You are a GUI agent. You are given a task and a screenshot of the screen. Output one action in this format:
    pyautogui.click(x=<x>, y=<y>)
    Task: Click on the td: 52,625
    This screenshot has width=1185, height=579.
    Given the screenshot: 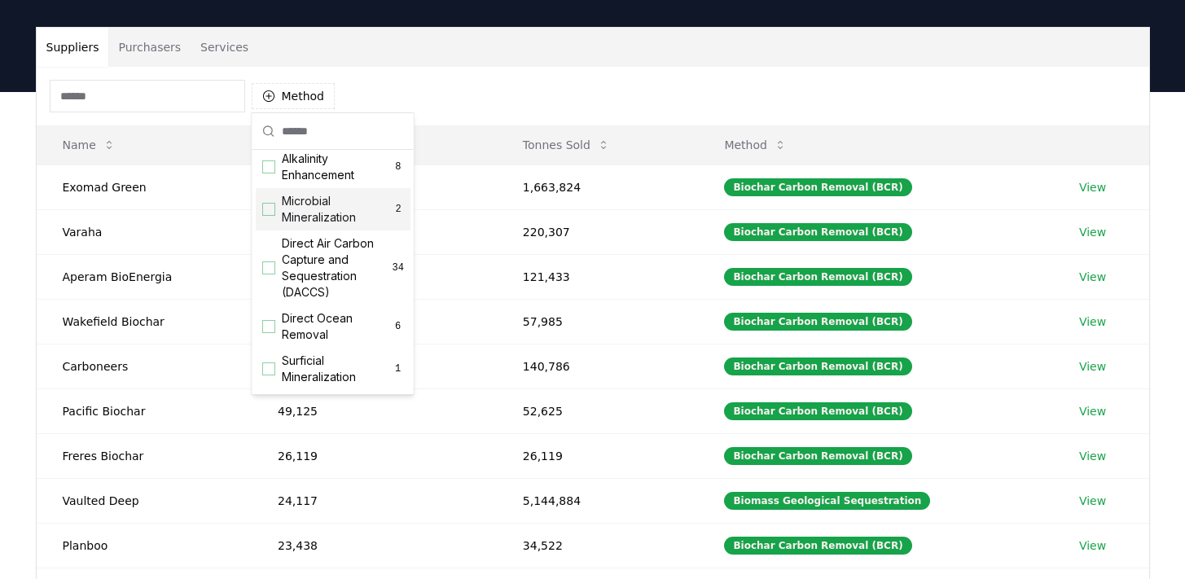 What is the action you would take?
    pyautogui.click(x=598, y=410)
    